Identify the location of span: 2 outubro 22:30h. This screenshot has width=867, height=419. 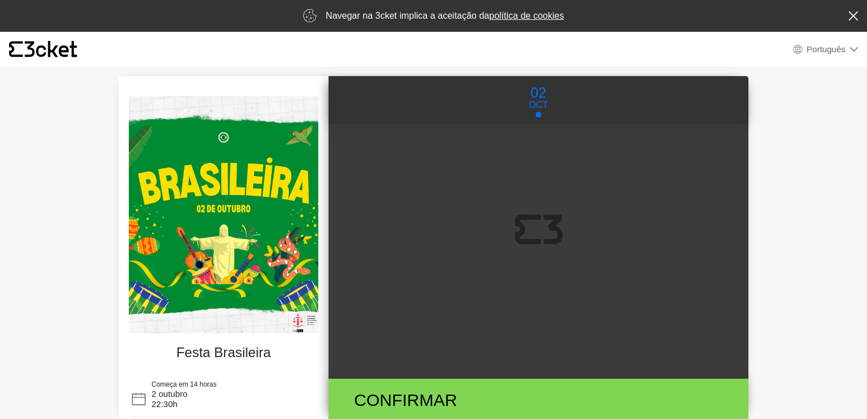
(169, 398).